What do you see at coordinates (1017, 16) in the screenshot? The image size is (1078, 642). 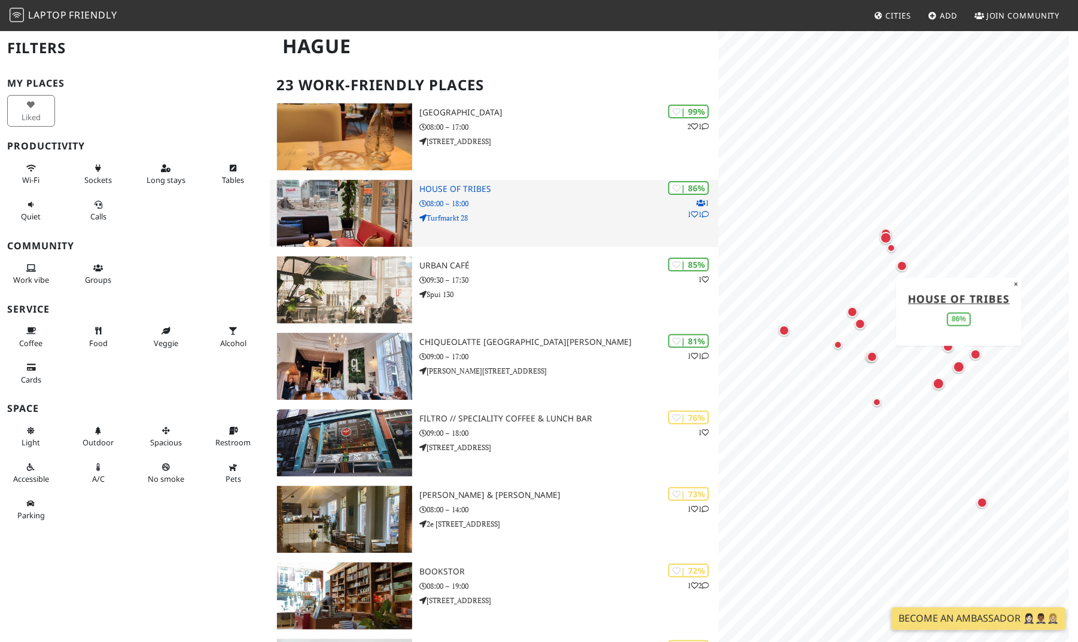 I see `a: Join Community` at bounding box center [1017, 16].